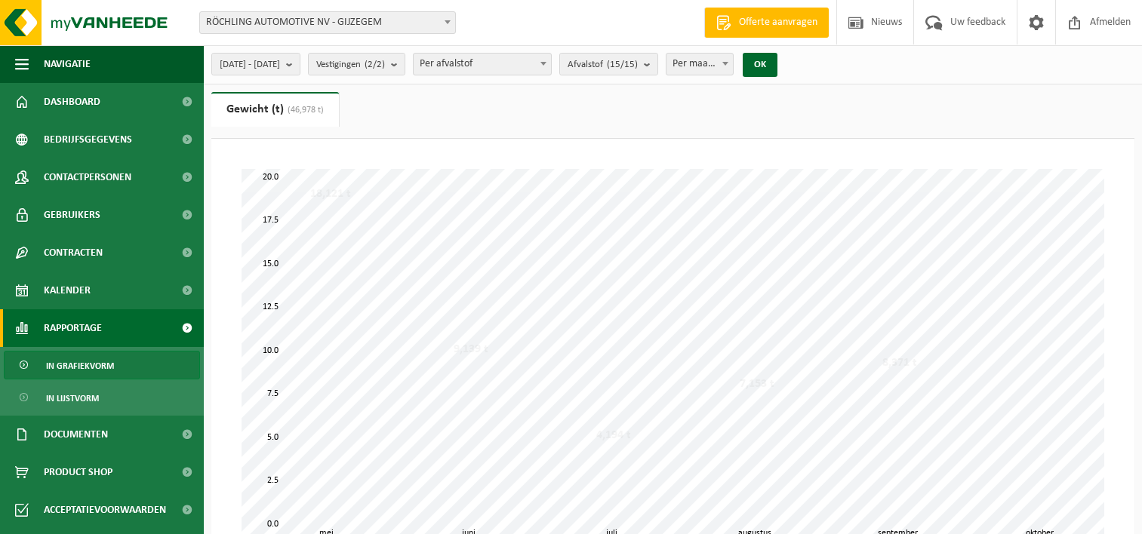 The image size is (1142, 534). I want to click on a: In grafiekvorm, so click(102, 365).